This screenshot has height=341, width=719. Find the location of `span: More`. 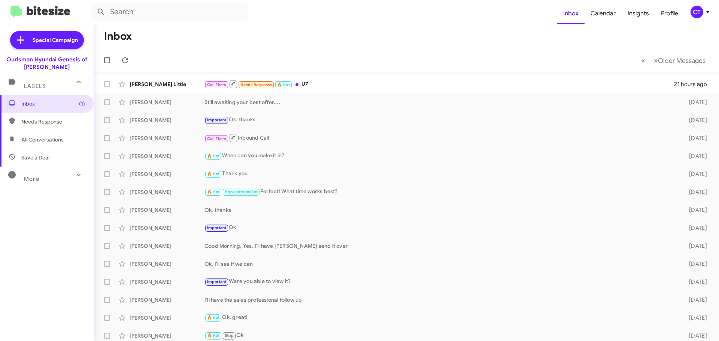

span: More is located at coordinates (31, 179).